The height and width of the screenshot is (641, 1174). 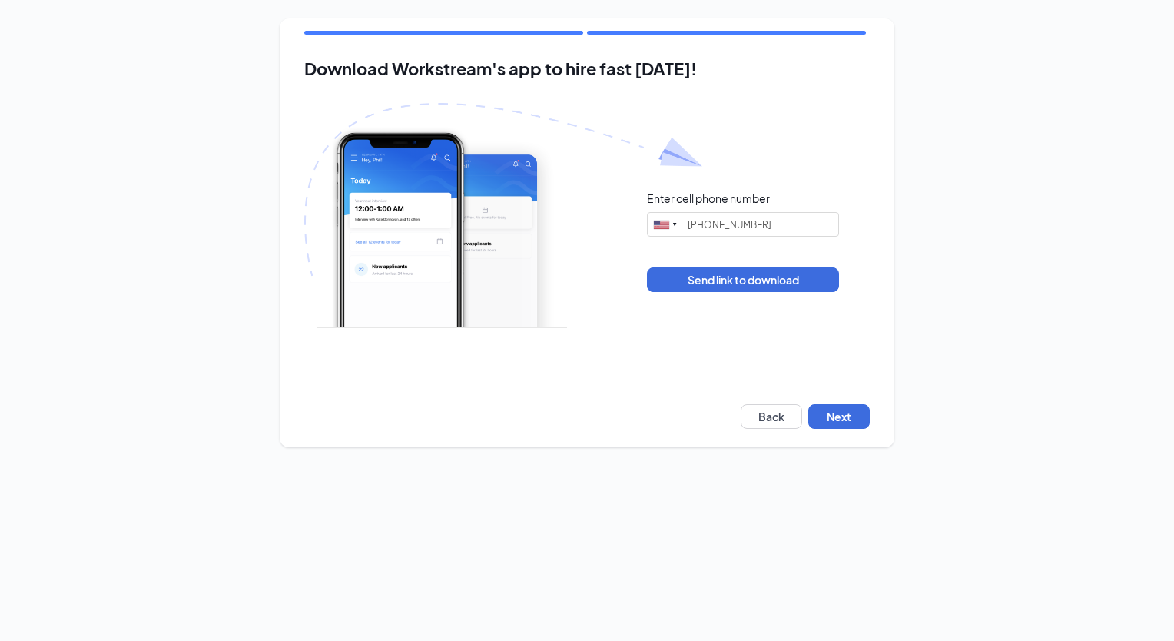 I want to click on button: Send link to download, so click(x=743, y=280).